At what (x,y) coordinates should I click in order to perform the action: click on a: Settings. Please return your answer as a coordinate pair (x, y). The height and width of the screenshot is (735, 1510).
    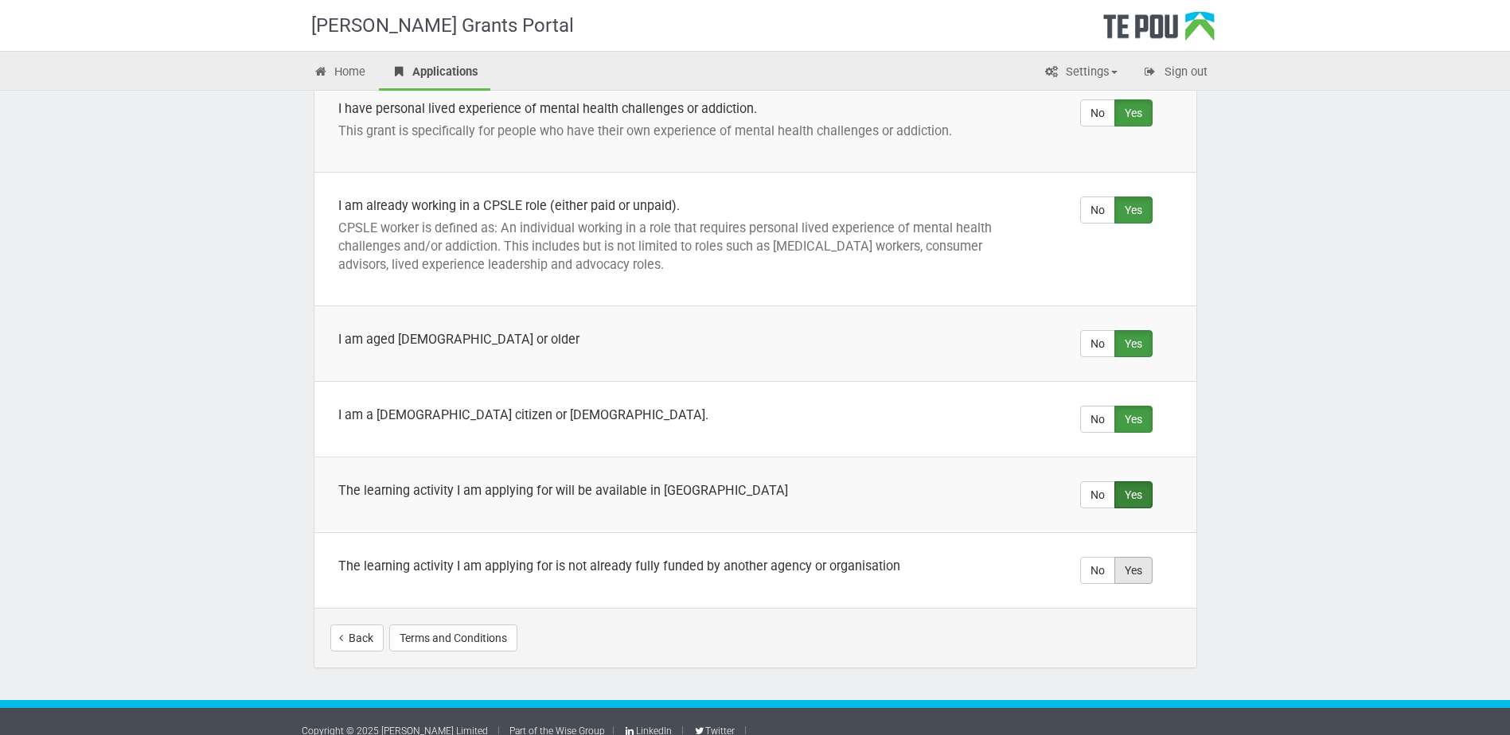
    Looking at the image, I should click on (1081, 73).